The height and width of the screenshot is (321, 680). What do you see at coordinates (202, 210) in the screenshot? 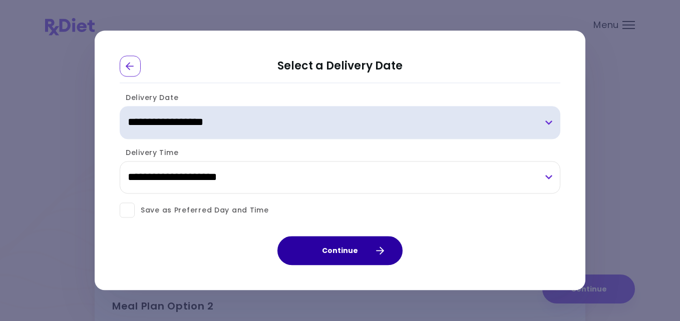
I see `span: Save as Preferred Day and Time` at bounding box center [202, 210].